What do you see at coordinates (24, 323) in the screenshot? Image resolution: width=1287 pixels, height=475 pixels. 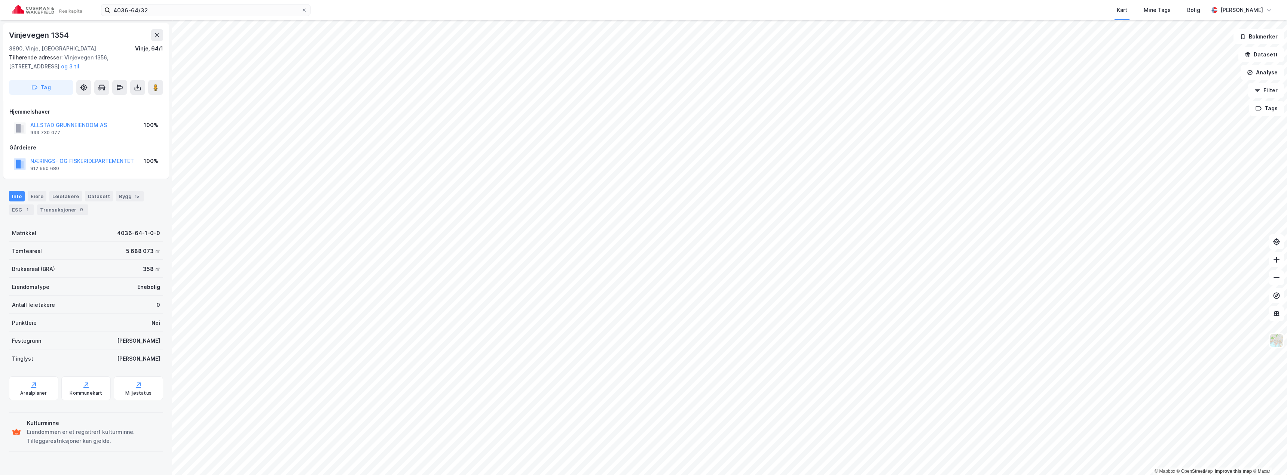 I see `div: Punktleie` at bounding box center [24, 323].